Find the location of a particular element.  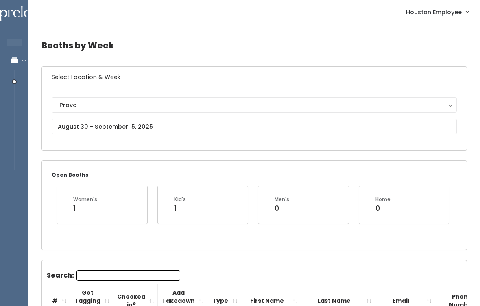

small: Open Booths is located at coordinates (70, 174).